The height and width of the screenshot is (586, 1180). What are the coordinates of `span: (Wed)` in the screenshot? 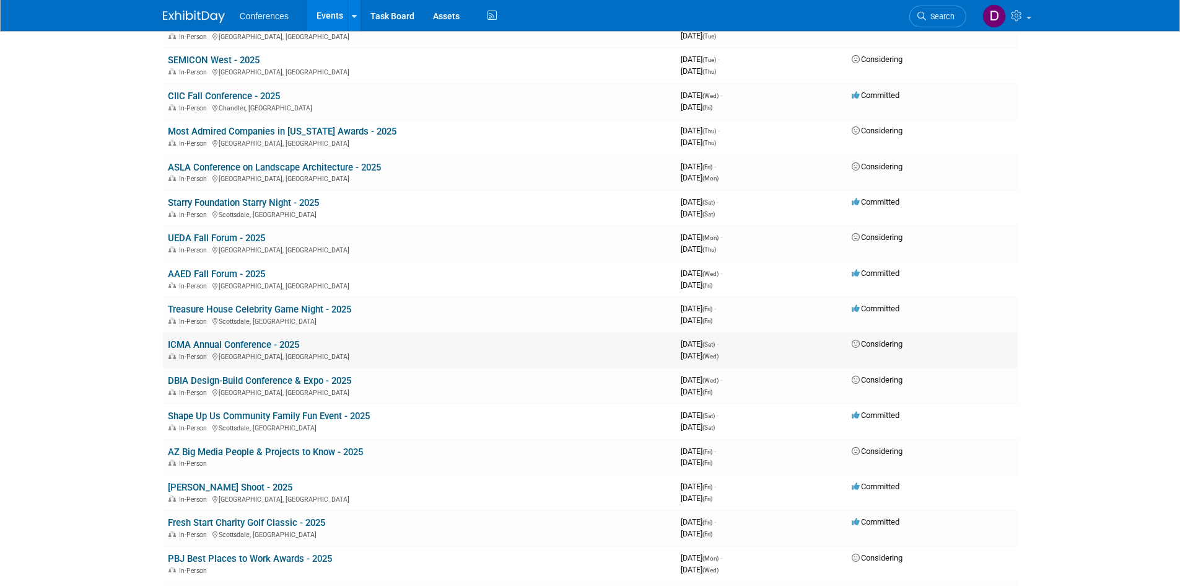 It's located at (711, 356).